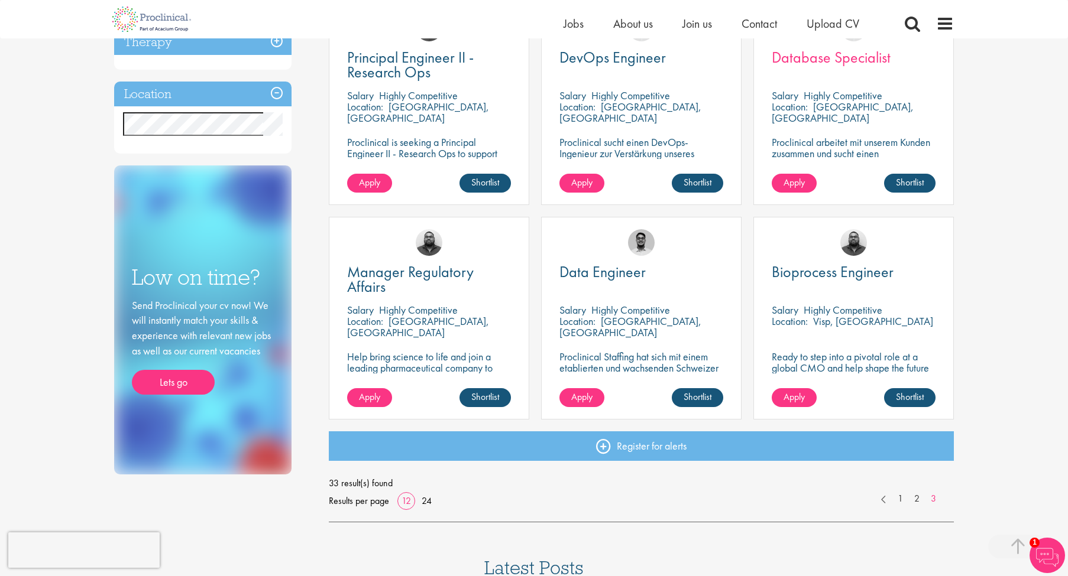  Describe the element at coordinates (203, 277) in the screenshot. I see `h3: Low on time?` at that location.